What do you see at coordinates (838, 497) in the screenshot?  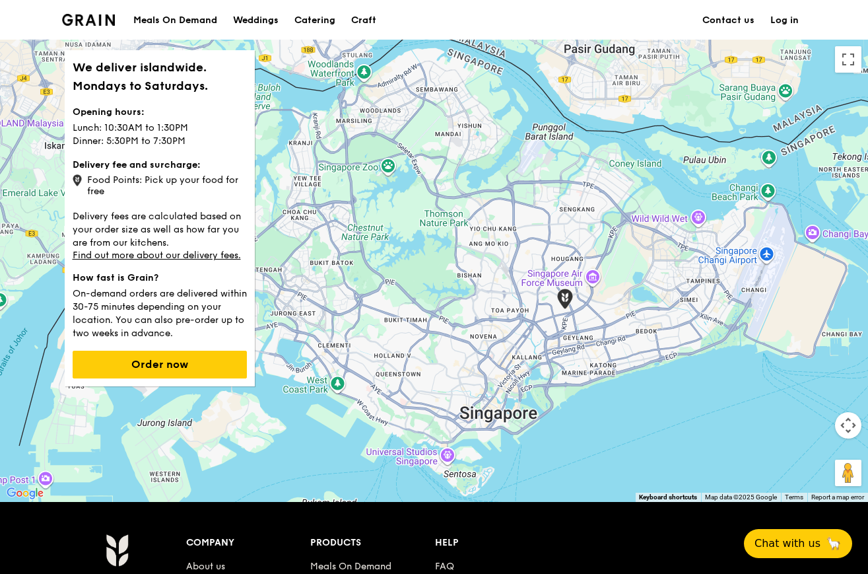 I see `a: Report a map error` at bounding box center [838, 497].